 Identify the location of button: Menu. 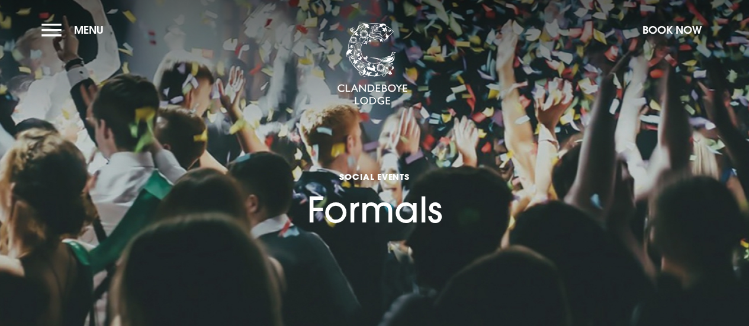
(75, 30).